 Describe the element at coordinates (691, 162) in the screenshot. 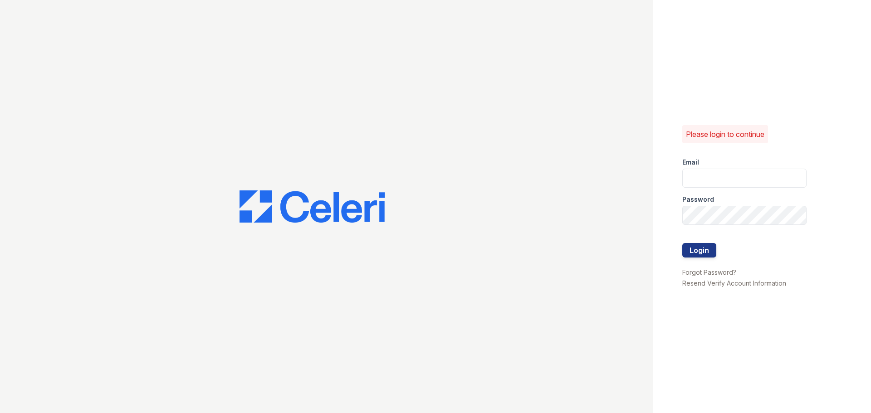

I see `label: Email` at that location.